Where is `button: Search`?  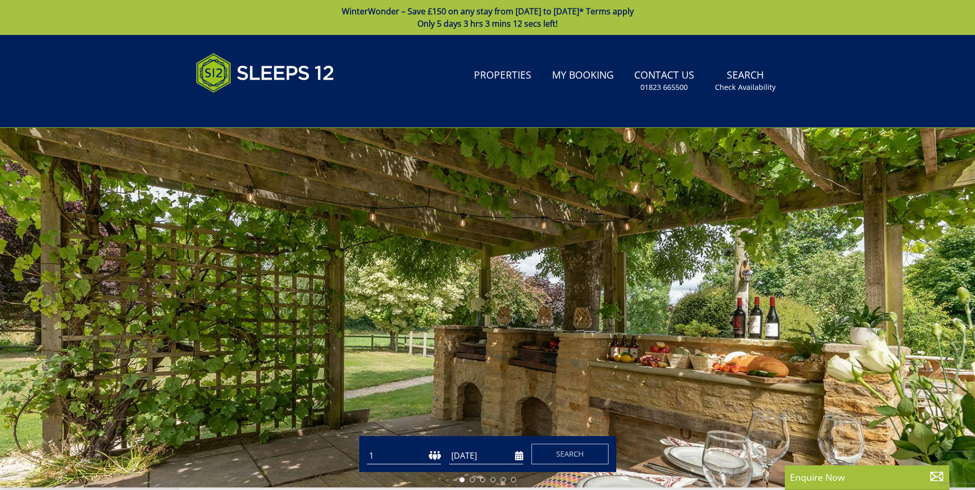
button: Search is located at coordinates (570, 454).